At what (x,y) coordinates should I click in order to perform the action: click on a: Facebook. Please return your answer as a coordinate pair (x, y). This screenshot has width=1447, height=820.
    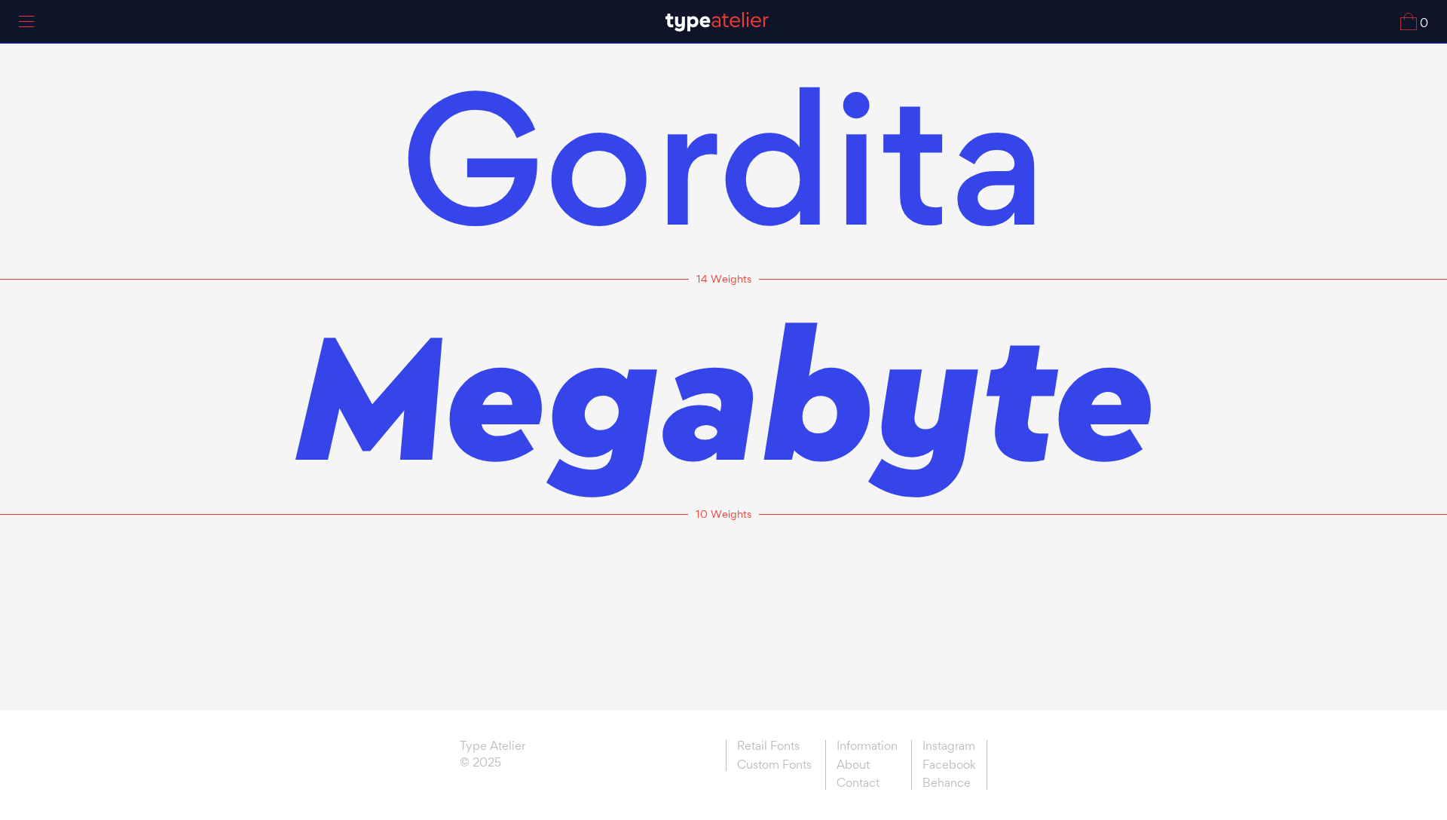
    Looking at the image, I should click on (949, 765).